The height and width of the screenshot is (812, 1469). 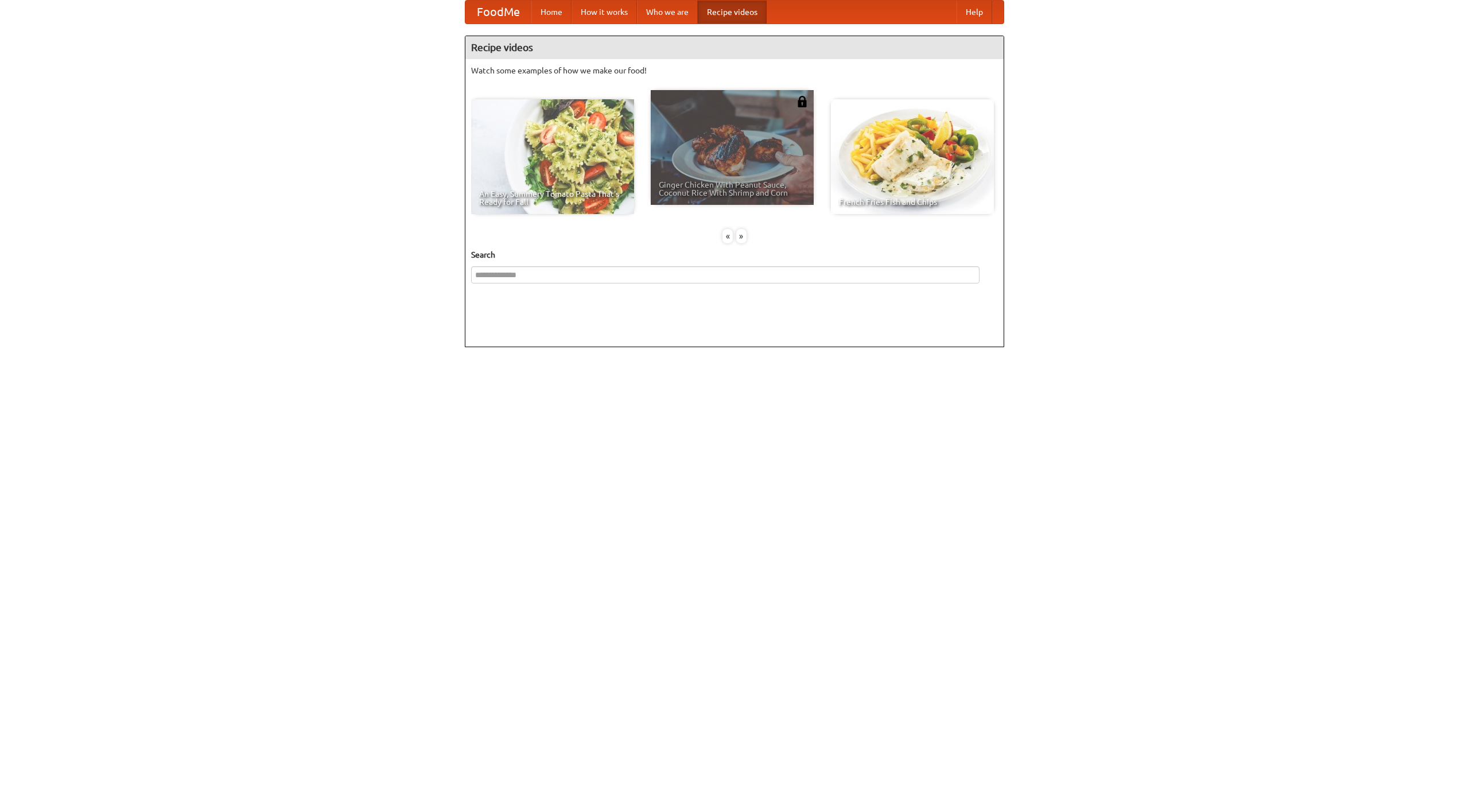 I want to click on a: How it works, so click(x=604, y=12).